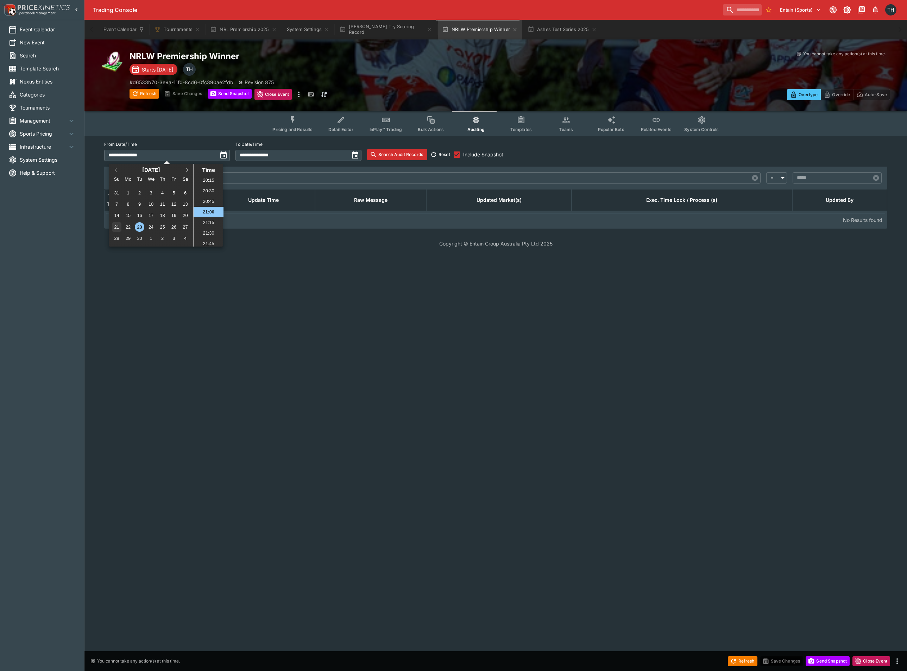 The width and height of the screenshot is (907, 671). I want to click on p: Override, so click(841, 94).